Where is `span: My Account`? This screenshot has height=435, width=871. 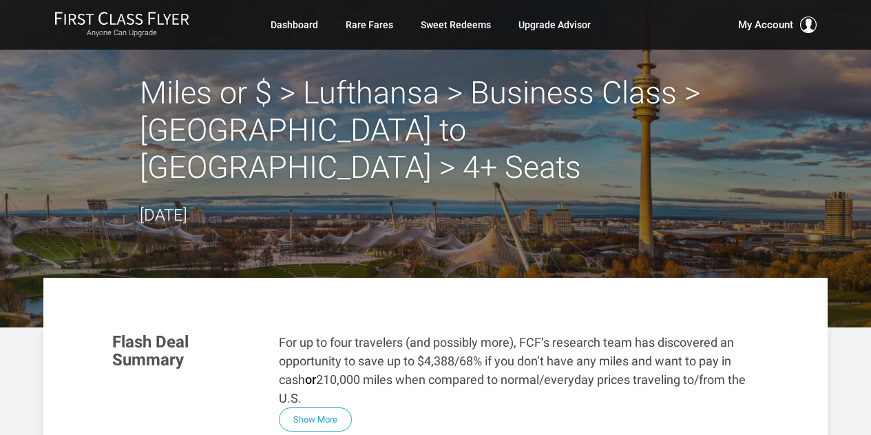 span: My Account is located at coordinates (766, 25).